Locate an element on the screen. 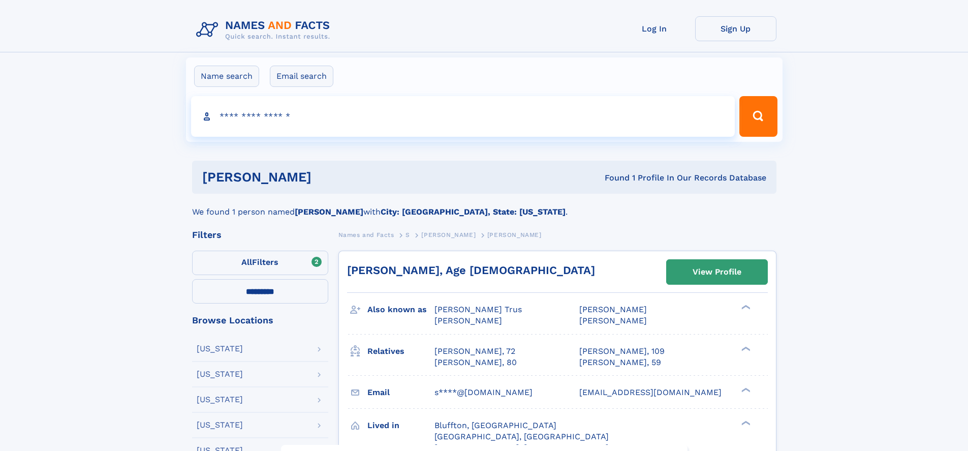 The image size is (968, 451). label: Filters is located at coordinates (260, 263).